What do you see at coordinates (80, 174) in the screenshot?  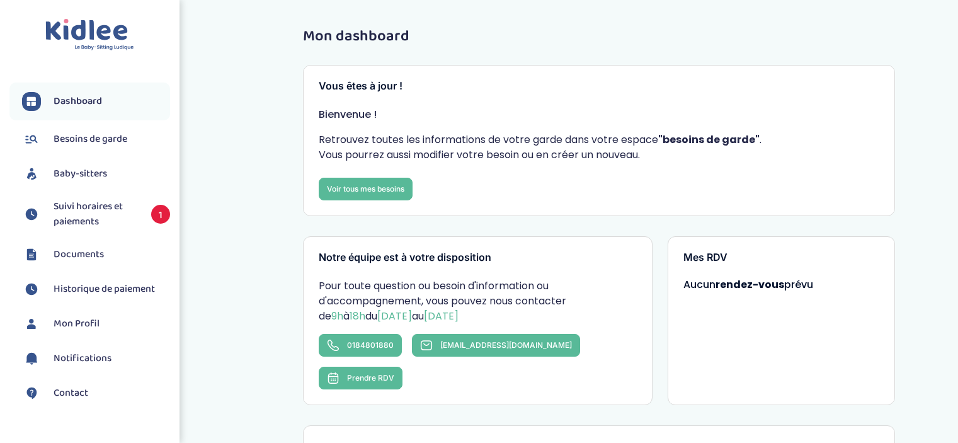 I see `span: Baby-sitters` at bounding box center [80, 174].